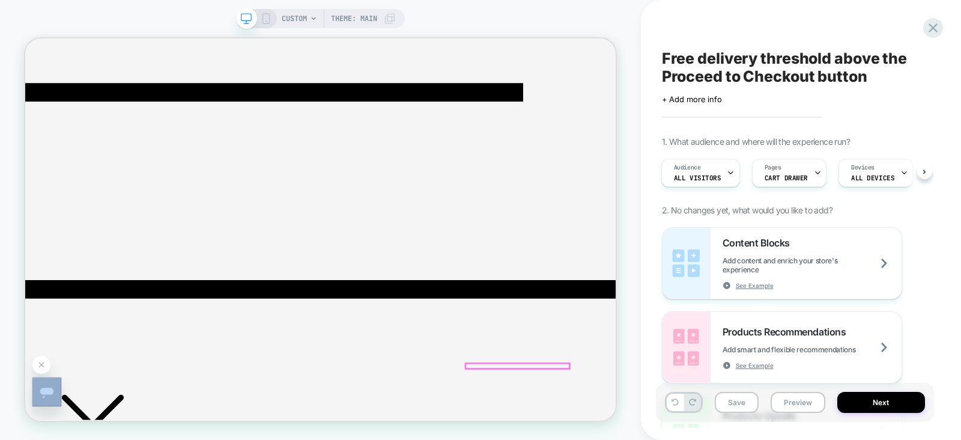 This screenshot has width=961, height=440. I want to click on span: + Add more info, so click(692, 99).